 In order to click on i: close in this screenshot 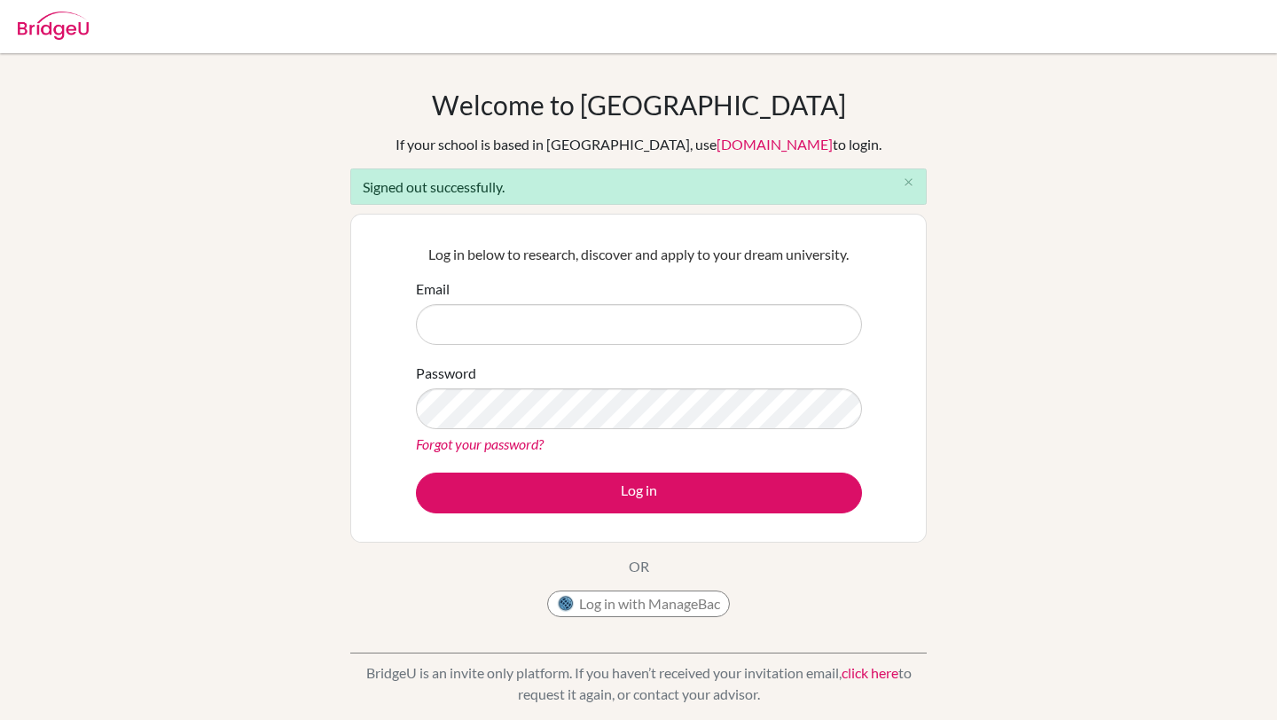, I will do `click(908, 182)`.